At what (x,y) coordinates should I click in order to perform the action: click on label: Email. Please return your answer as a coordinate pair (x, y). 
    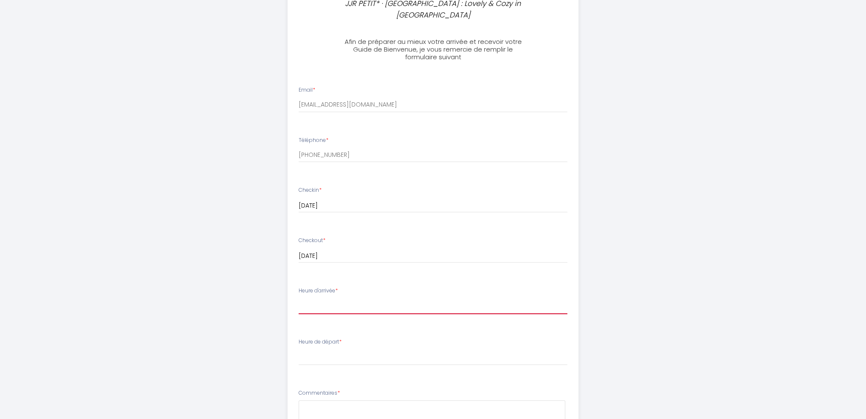
    Looking at the image, I should click on (307, 90).